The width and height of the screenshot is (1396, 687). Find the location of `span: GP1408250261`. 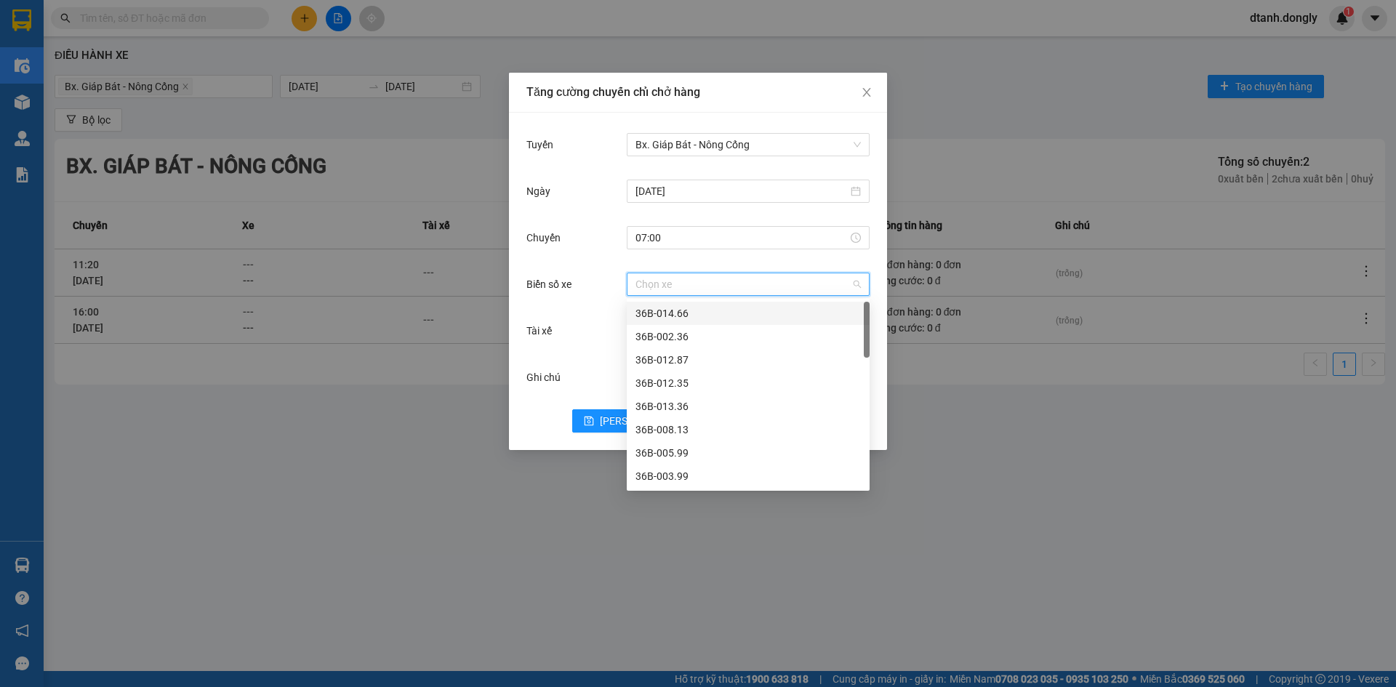

span: GP1408250261 is located at coordinates (204, 66).